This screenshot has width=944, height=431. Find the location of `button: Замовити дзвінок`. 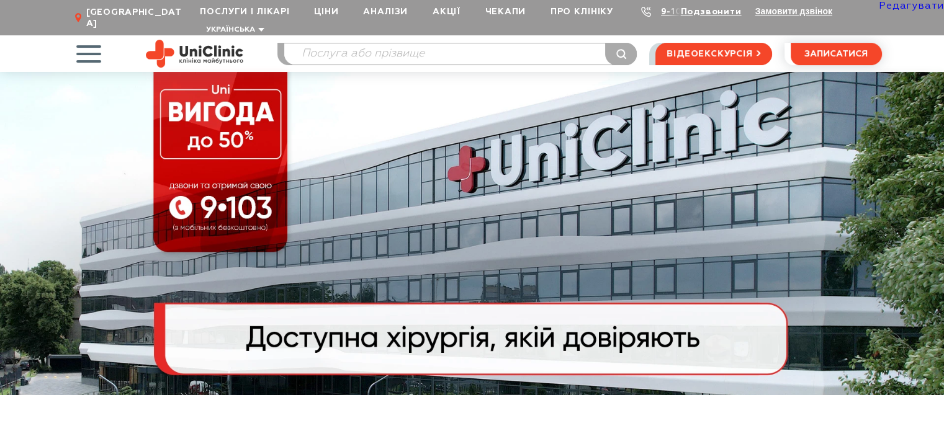

button: Замовити дзвінок is located at coordinates (794, 11).